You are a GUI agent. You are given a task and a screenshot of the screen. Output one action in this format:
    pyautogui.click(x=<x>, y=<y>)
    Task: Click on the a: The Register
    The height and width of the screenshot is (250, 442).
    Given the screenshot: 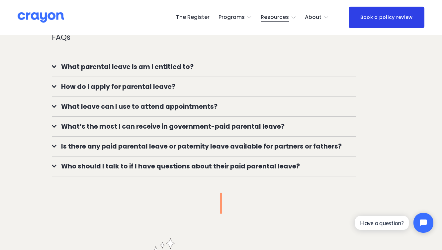 What is the action you would take?
    pyautogui.click(x=193, y=18)
    